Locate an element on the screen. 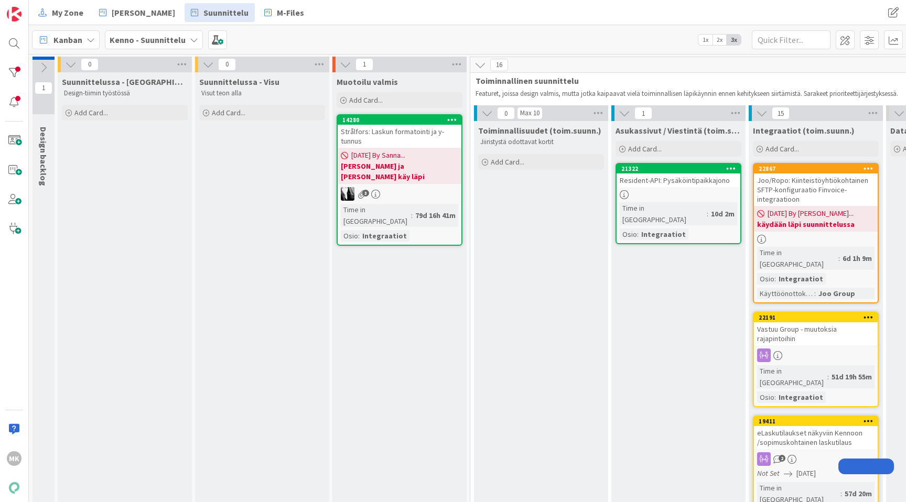  i: Not Set is located at coordinates (768, 473).